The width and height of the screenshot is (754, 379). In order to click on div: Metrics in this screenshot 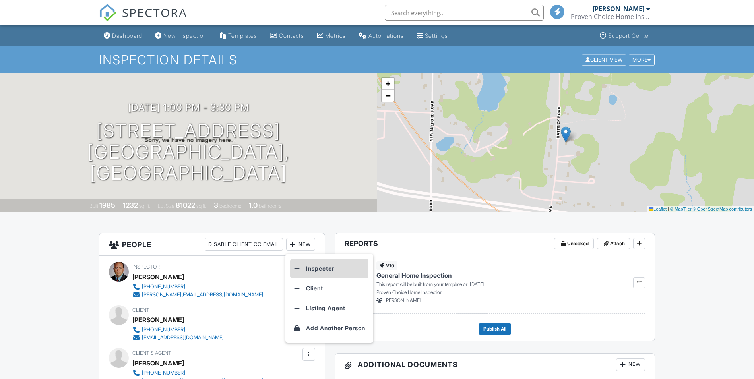, I will do `click(335, 35)`.